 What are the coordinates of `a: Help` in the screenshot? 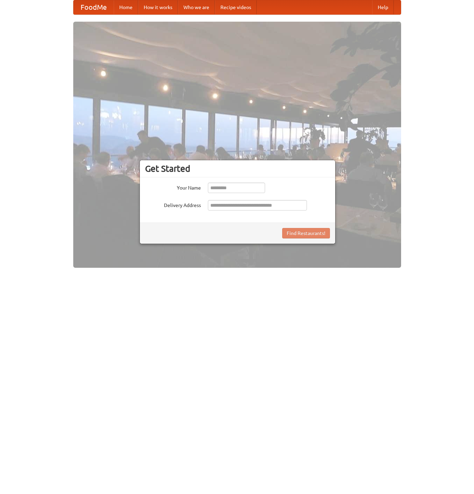 It's located at (383, 7).